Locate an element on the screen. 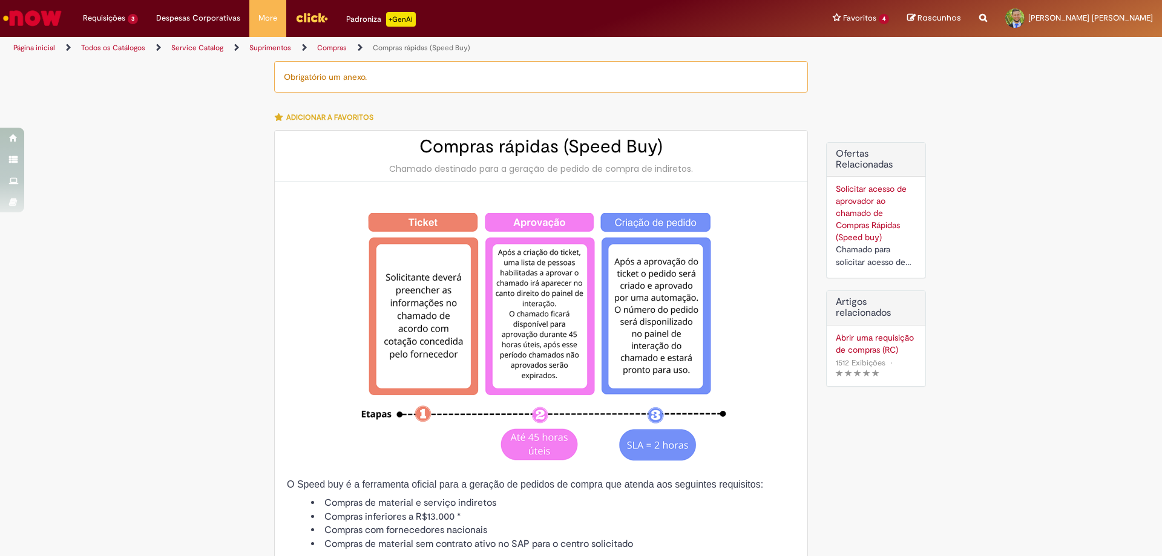 The height and width of the screenshot is (556, 1162). a: Service Catalog is located at coordinates (197, 48).